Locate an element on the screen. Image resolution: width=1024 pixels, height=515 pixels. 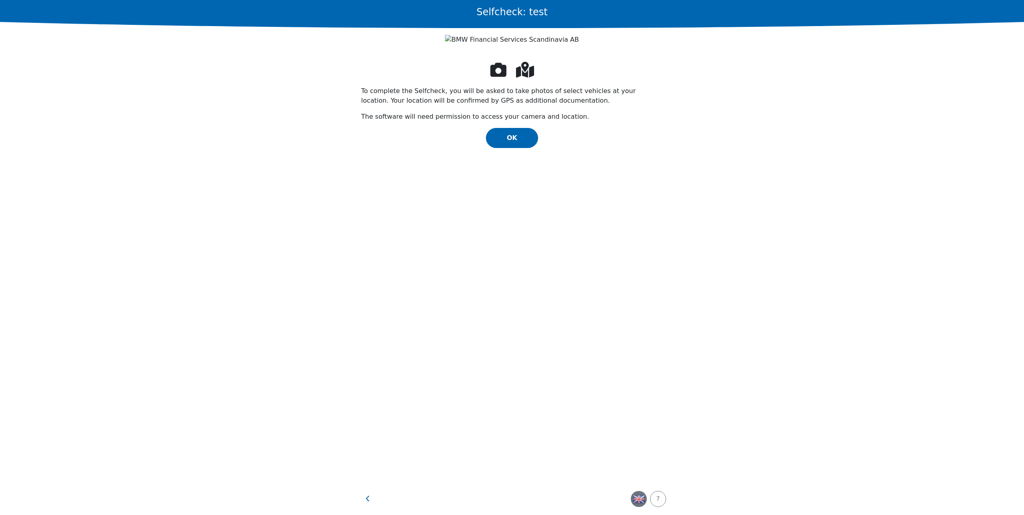
p: The software will need permission to access your camera and location. is located at coordinates (512, 117).